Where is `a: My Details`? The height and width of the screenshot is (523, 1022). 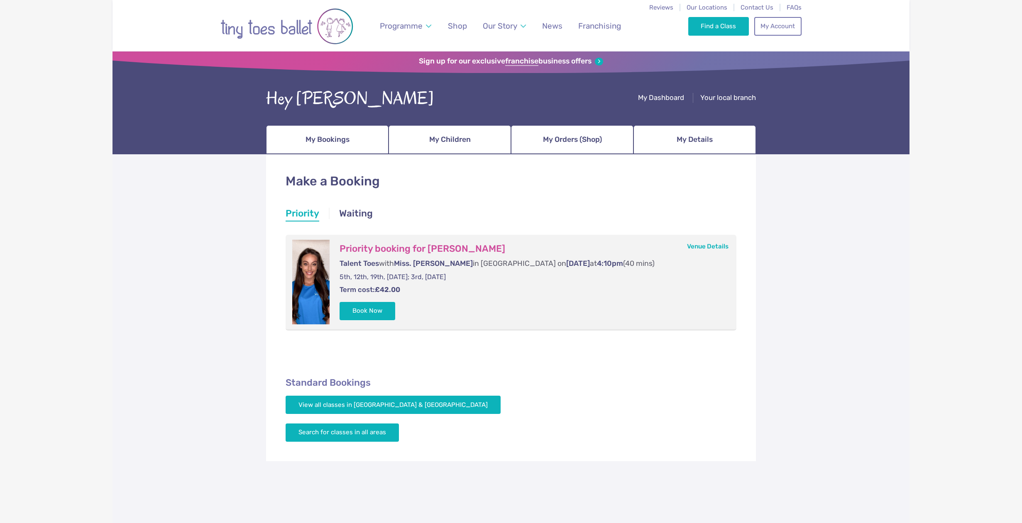
a: My Details is located at coordinates (694, 140).